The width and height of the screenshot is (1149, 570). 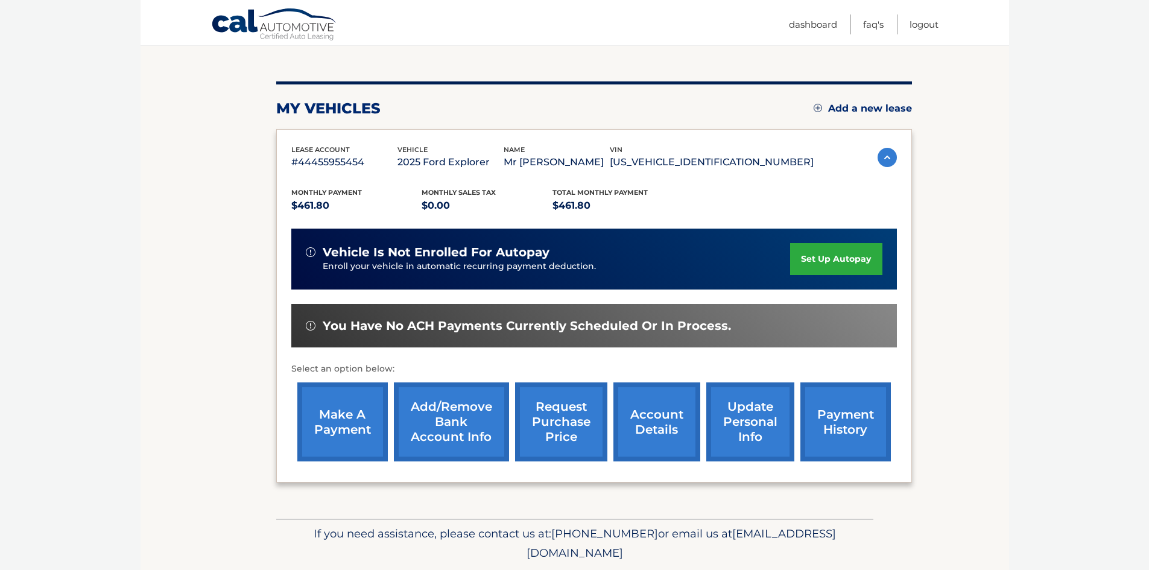 What do you see at coordinates (818, 108) in the screenshot?
I see `img: add.svg` at bounding box center [818, 108].